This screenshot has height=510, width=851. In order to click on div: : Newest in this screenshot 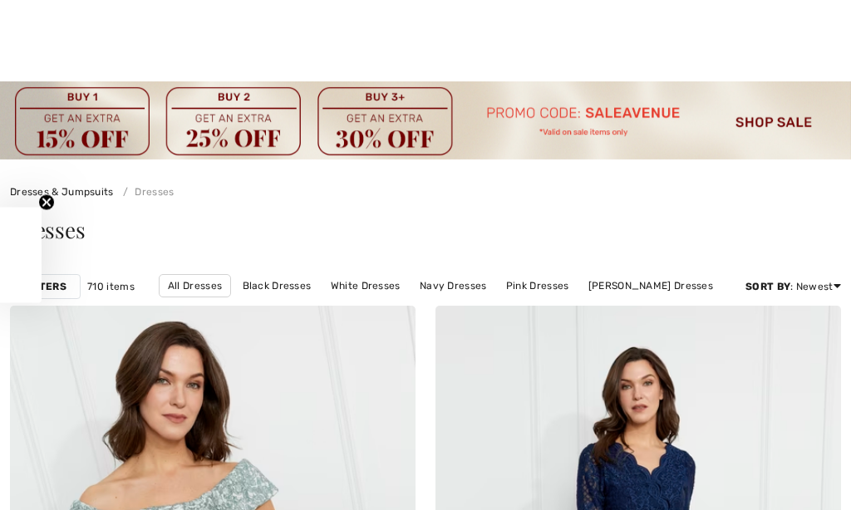, I will do `click(793, 287)`.